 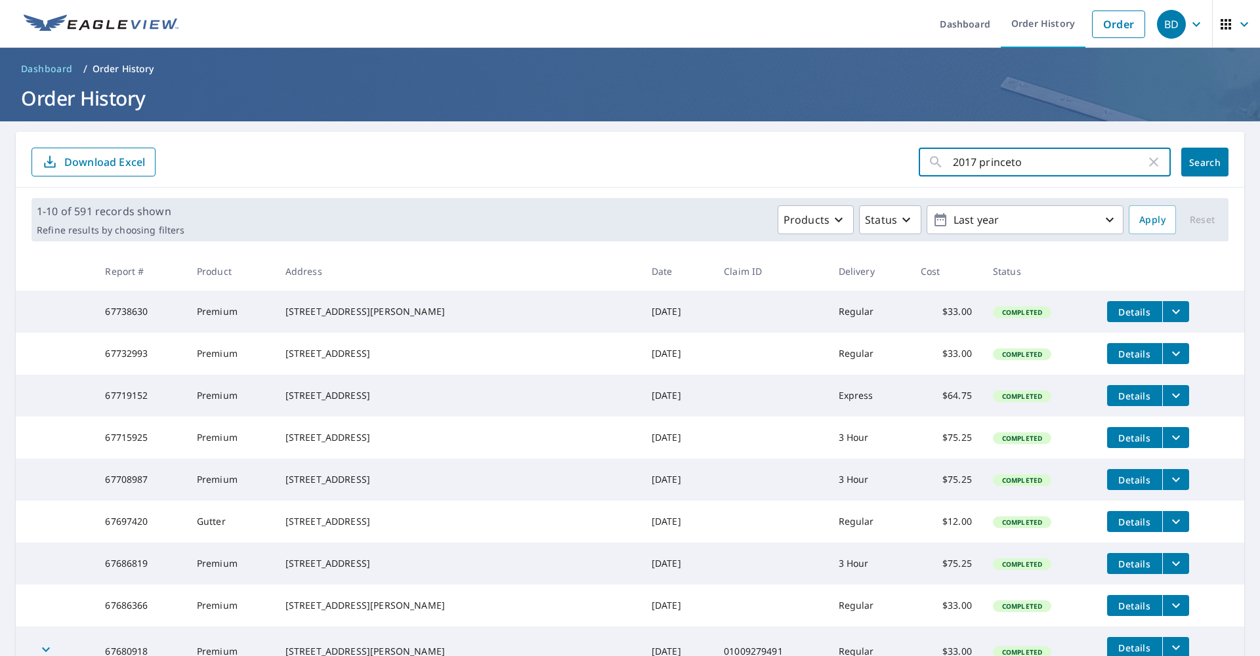 I want to click on button: filesDropdownBtn-67686366, so click(x=1175, y=606).